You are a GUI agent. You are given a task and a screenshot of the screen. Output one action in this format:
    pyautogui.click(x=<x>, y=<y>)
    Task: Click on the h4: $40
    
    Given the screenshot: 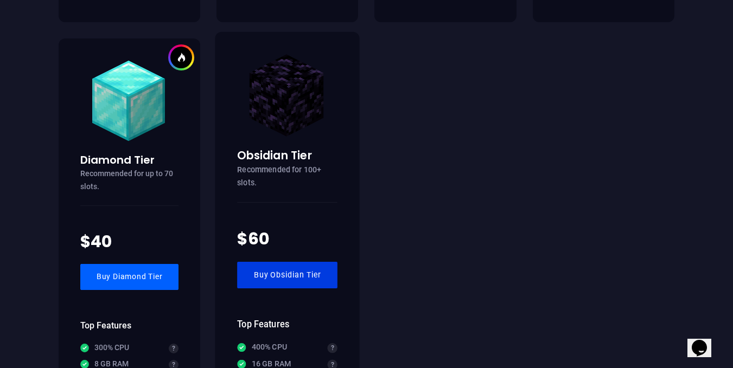 What is the action you would take?
    pyautogui.click(x=129, y=242)
    